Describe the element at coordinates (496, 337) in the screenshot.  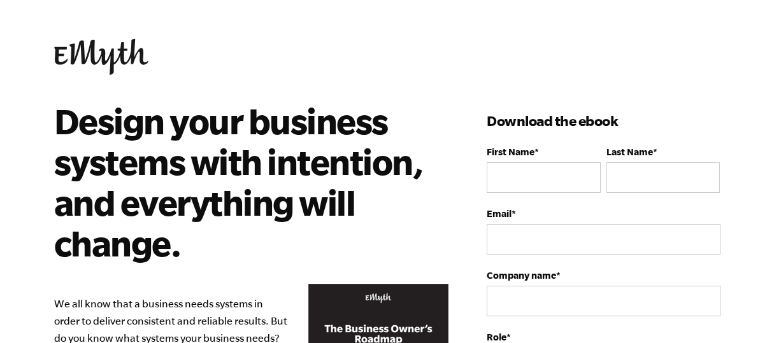
I see `span: Role` at that location.